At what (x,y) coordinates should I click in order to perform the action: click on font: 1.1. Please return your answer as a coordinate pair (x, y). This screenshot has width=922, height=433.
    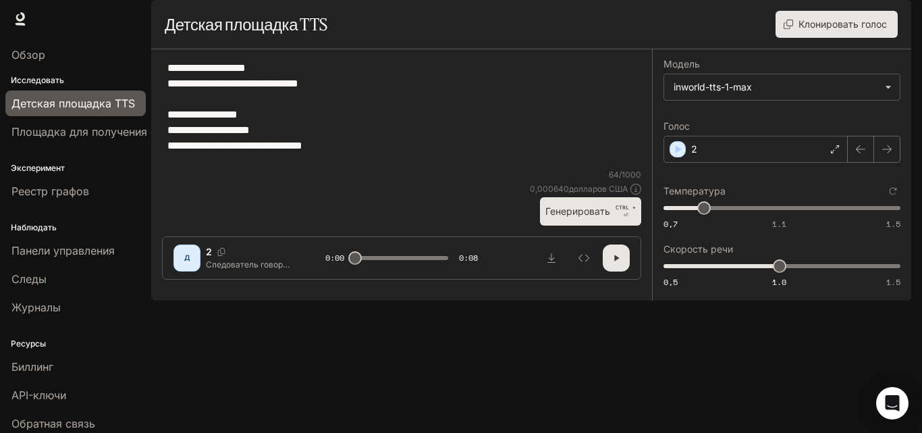
    Looking at the image, I should click on (779, 223).